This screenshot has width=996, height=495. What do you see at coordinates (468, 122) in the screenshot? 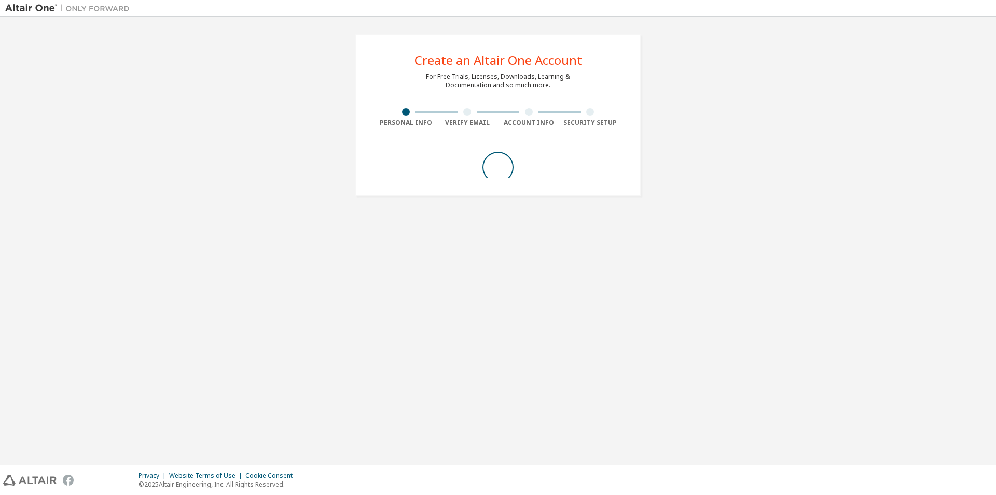
I see `div: Verify Email` at bounding box center [468, 122].